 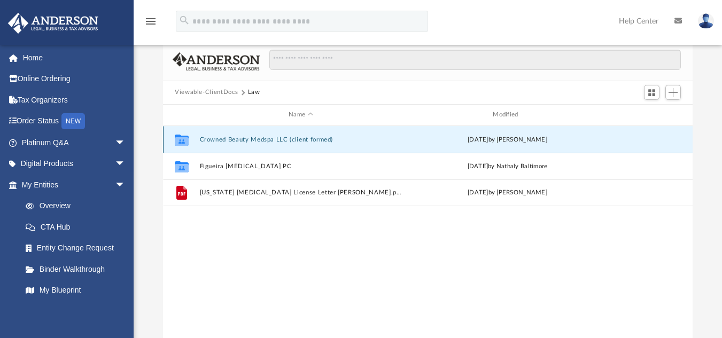 I want to click on a: Tax Due Dates, so click(x=78, y=312).